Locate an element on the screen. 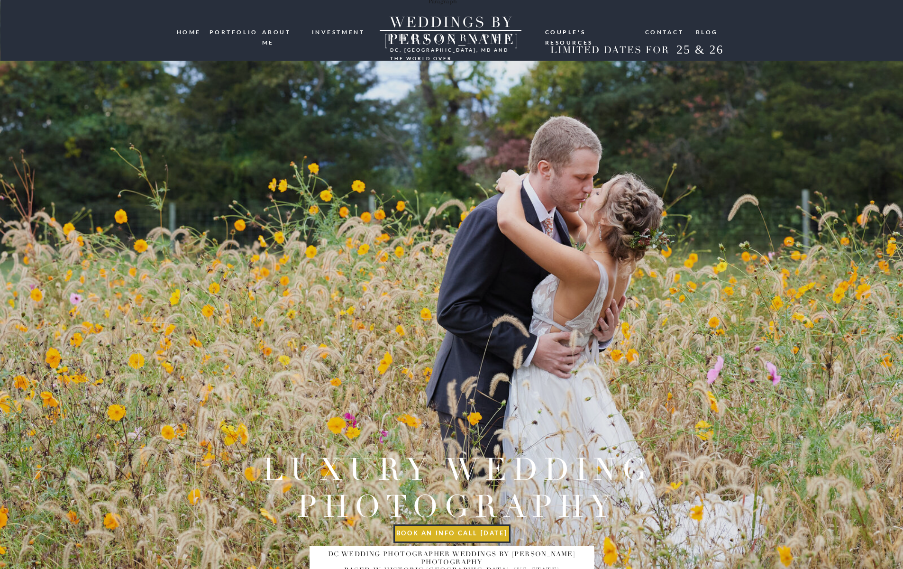 This screenshot has height=569, width=903. nav: portfolio is located at coordinates (232, 31).